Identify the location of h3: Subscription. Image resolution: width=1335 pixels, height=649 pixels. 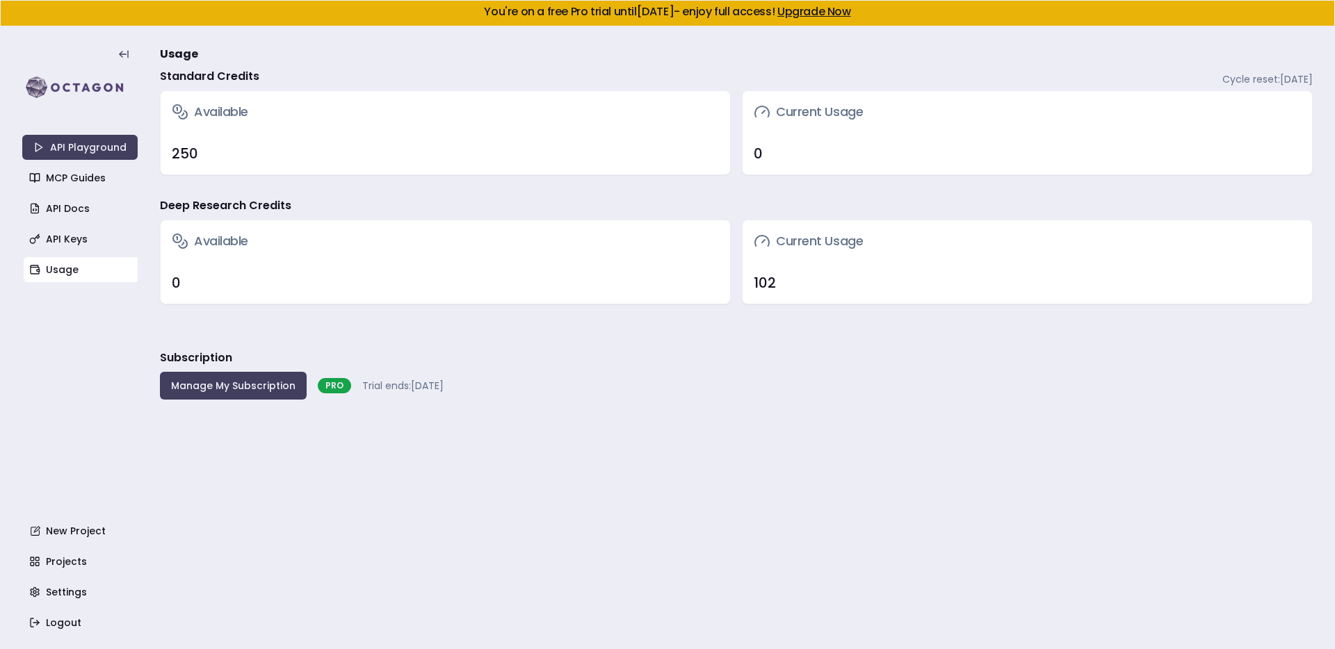
(196, 358).